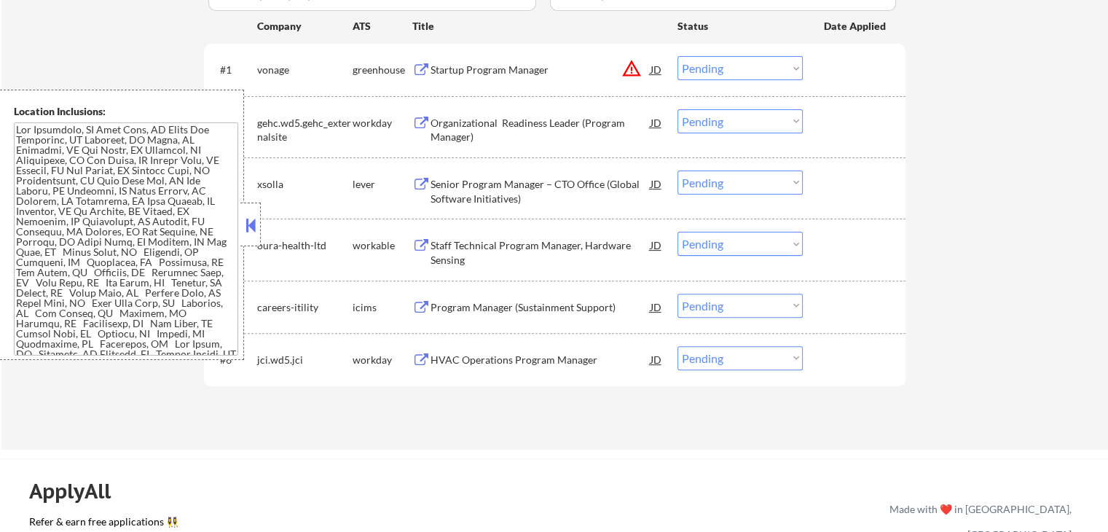  What do you see at coordinates (126, 111) in the screenshot?
I see `div: Location Inclusions:` at bounding box center [126, 111].